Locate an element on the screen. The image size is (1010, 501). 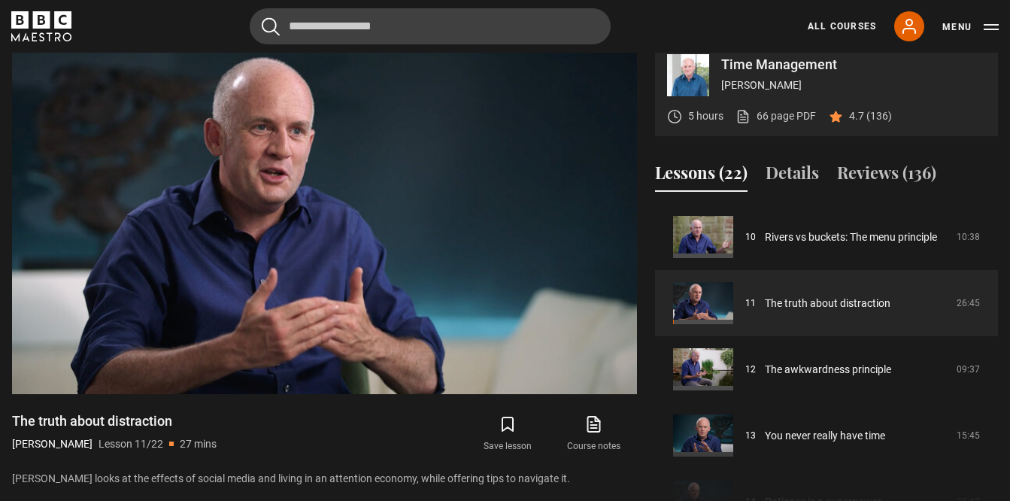
a: Course notes is located at coordinates (594, 434).